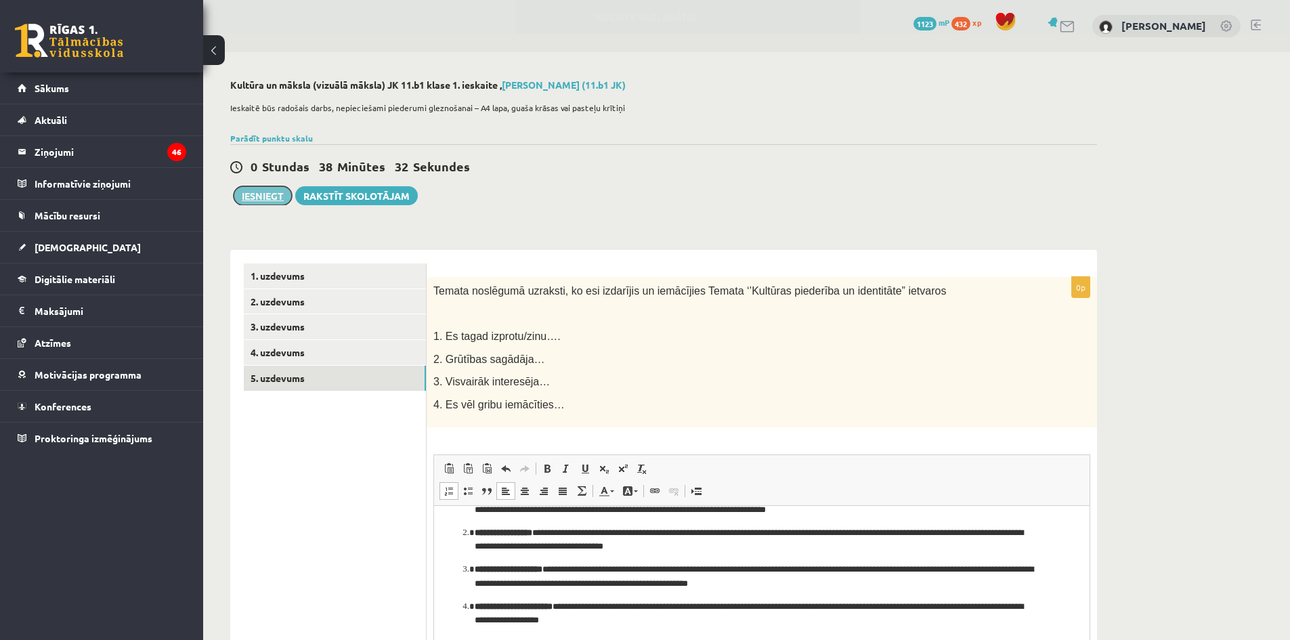 The image size is (1290, 640). Describe the element at coordinates (449, 491) in the screenshot. I see `a: Insert/Remove Numbered List` at that location.